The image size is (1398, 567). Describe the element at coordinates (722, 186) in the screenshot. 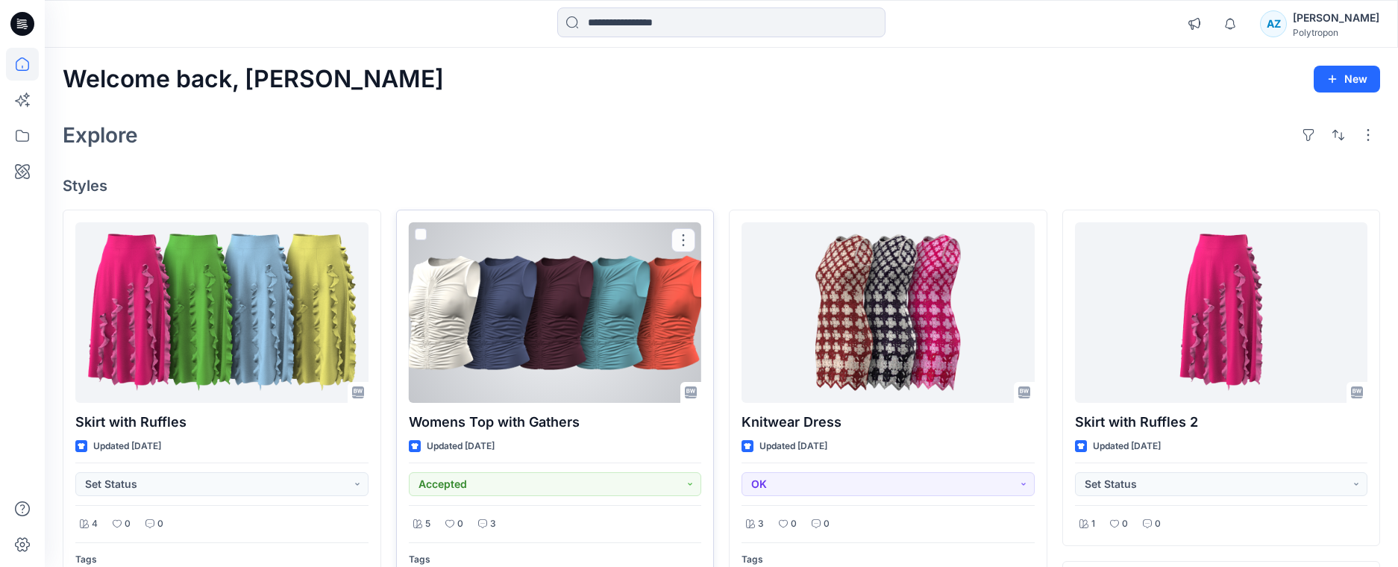

I see `h4: Styles` at that location.